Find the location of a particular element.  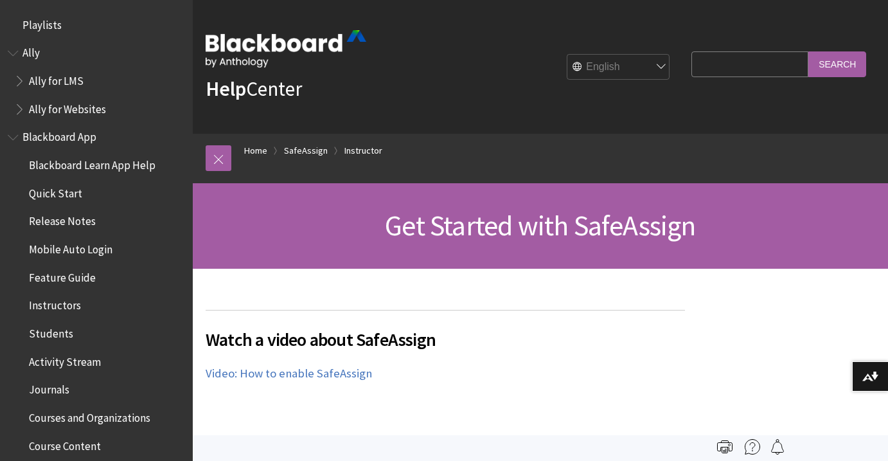

span: Blackboard App is located at coordinates (59, 135).